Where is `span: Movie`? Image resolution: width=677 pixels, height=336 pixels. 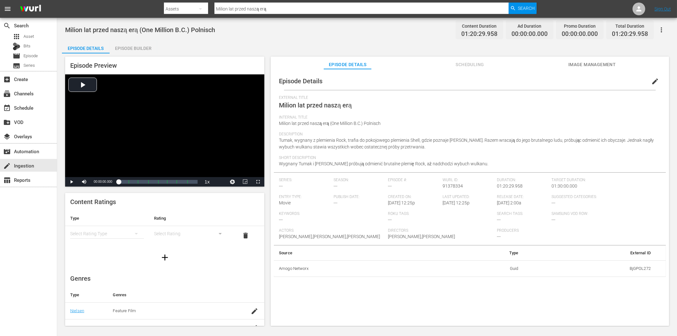
span: Movie is located at coordinates (285, 203).